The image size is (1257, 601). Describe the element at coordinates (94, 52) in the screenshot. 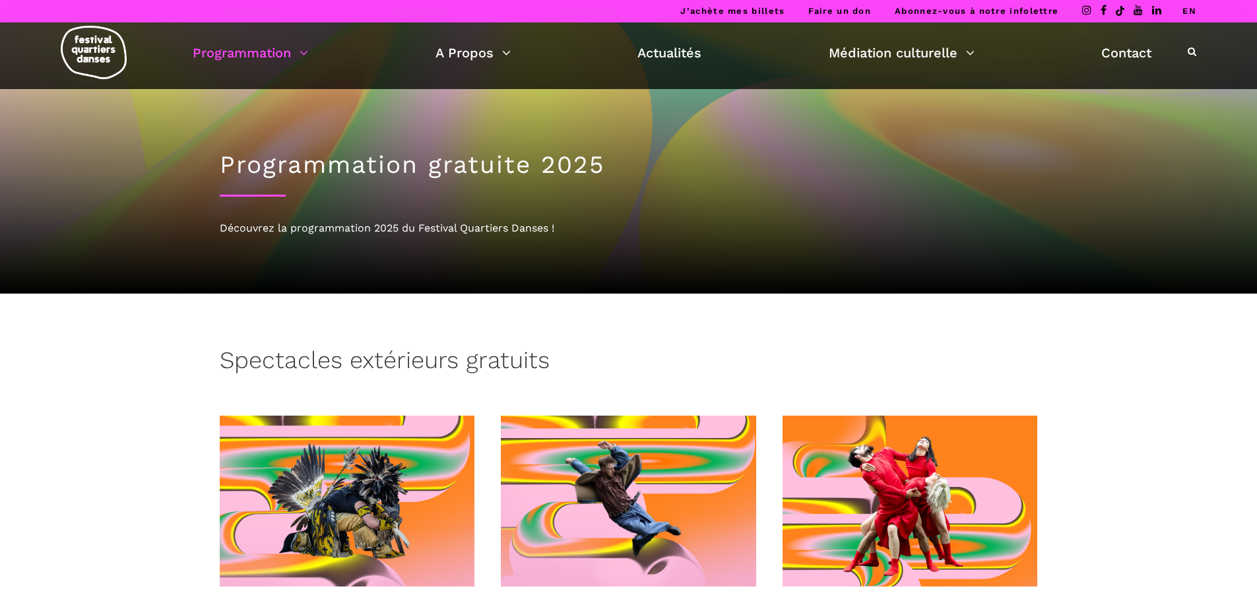

I see `img: logo-fqd-med` at that location.